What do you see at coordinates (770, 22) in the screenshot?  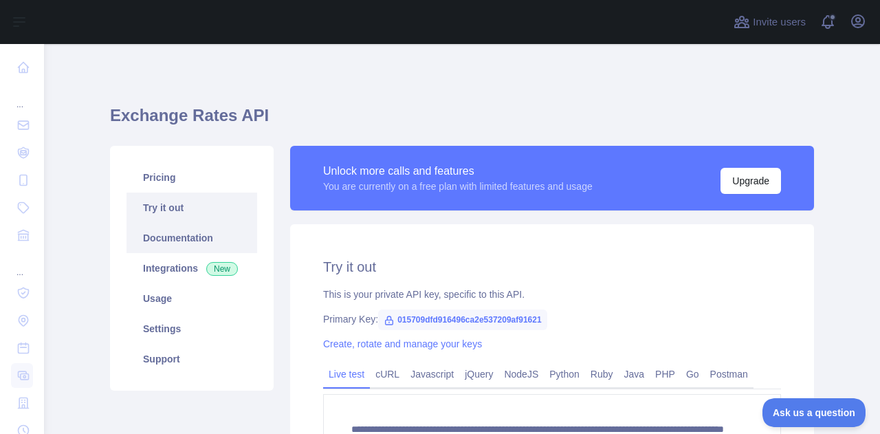 I see `button: Invite users` at bounding box center [770, 22].